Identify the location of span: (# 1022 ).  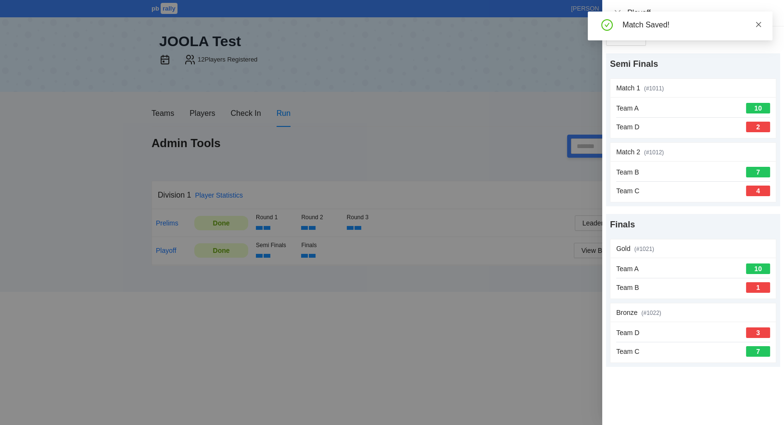
(651, 313).